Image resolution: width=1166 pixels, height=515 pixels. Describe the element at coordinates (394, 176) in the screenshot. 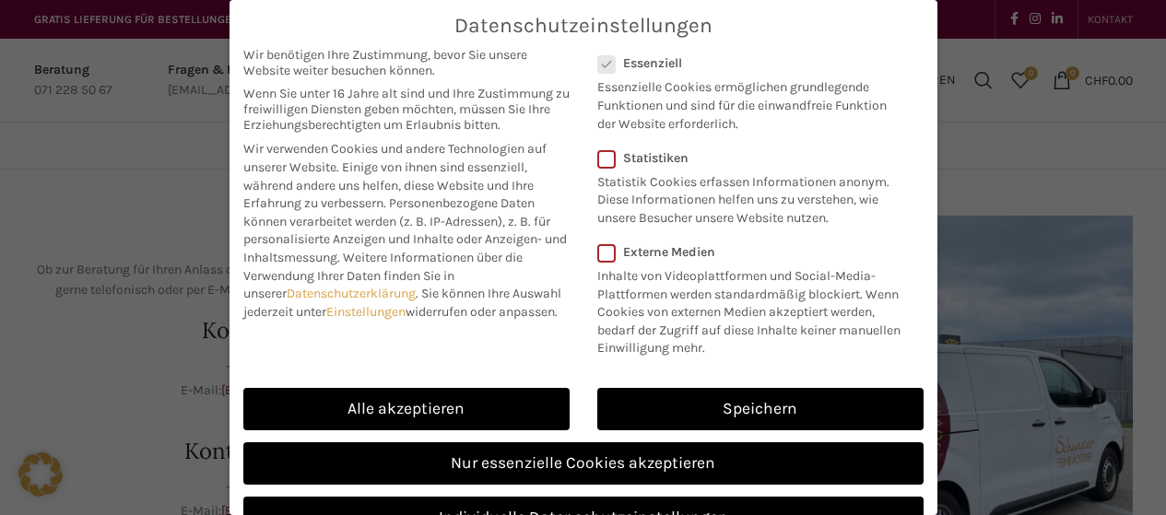

I see `span: Wir verwenden Cookies und andere Technologien auf unserer Website. Einige von ihnen sind essenzie...` at that location.